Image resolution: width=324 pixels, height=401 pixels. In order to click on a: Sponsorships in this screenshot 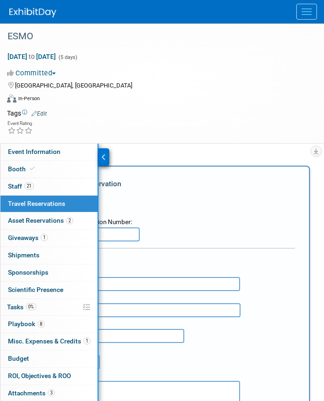, I will do `click(49, 273)`.